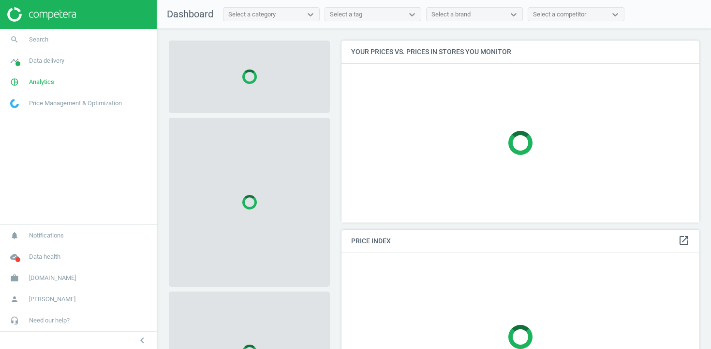 The width and height of the screenshot is (711, 349). I want to click on img: ajHJNr6hYgQAAAAASUVORK5CYII=, so click(42, 15).